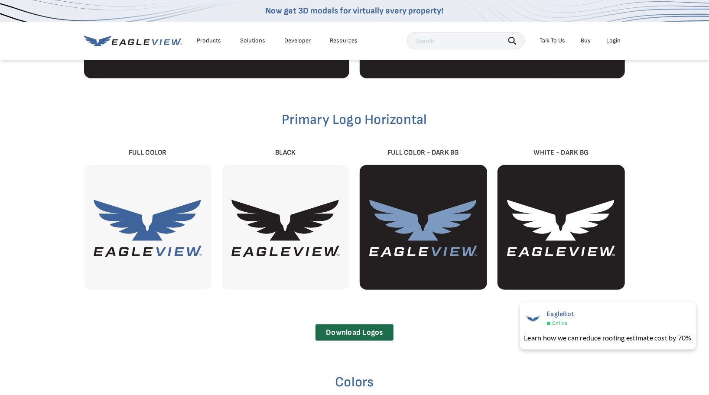  Describe the element at coordinates (355, 11) in the screenshot. I see `a: Now get 3D models for virtually every property!` at that location.